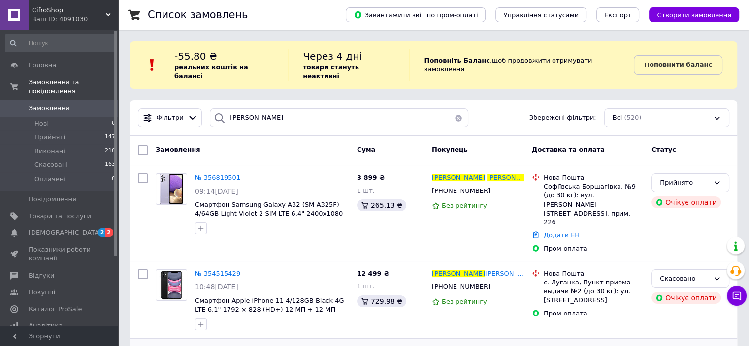 The image size is (749, 346). I want to click on span: Відгуки, so click(41, 276).